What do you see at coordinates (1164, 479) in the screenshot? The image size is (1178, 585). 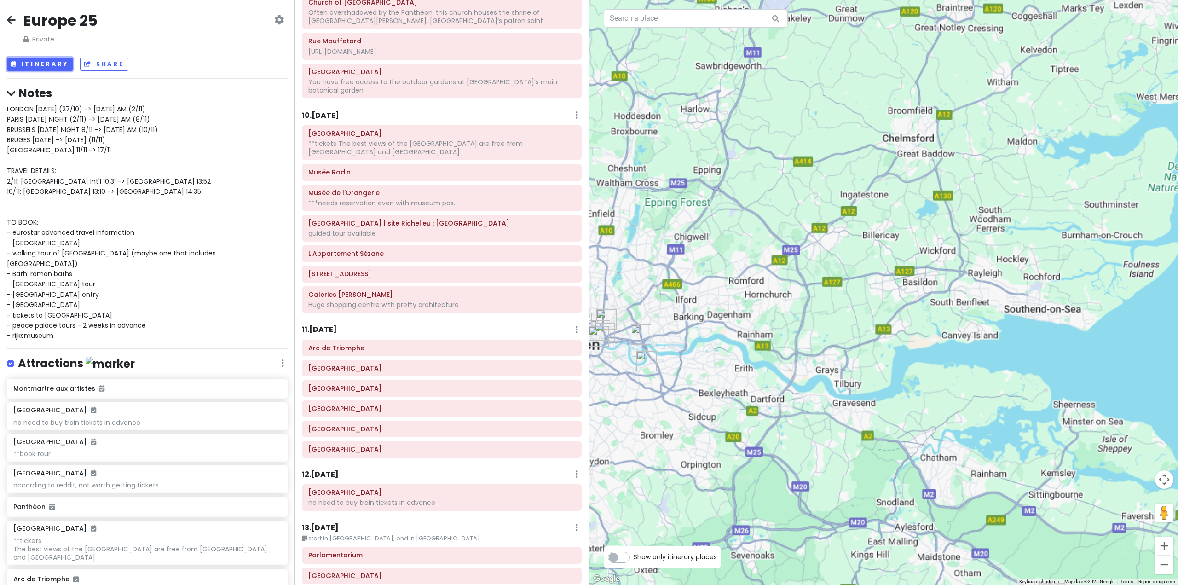 I see `button: Map camera controls` at bounding box center [1164, 479].